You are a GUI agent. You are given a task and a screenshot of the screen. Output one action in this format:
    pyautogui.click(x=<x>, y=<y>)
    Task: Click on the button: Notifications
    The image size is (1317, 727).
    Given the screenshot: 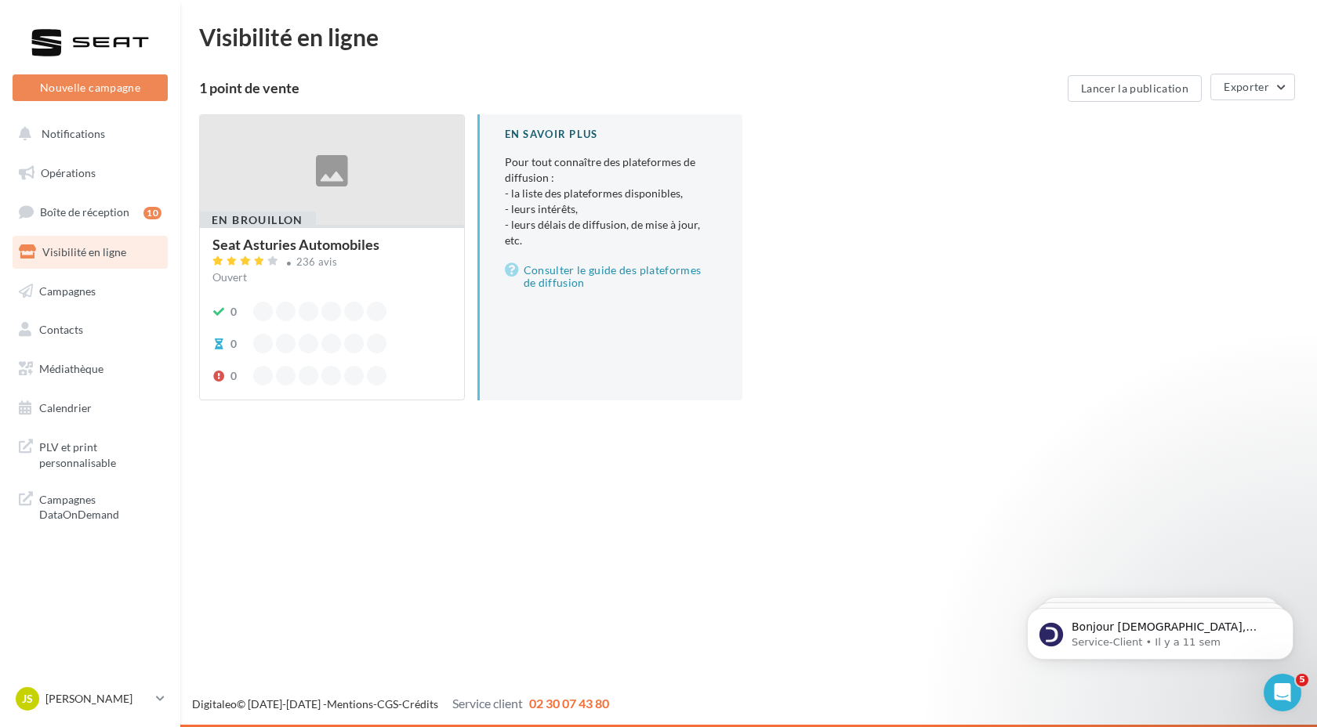 What is the action you would take?
    pyautogui.click(x=87, y=134)
    